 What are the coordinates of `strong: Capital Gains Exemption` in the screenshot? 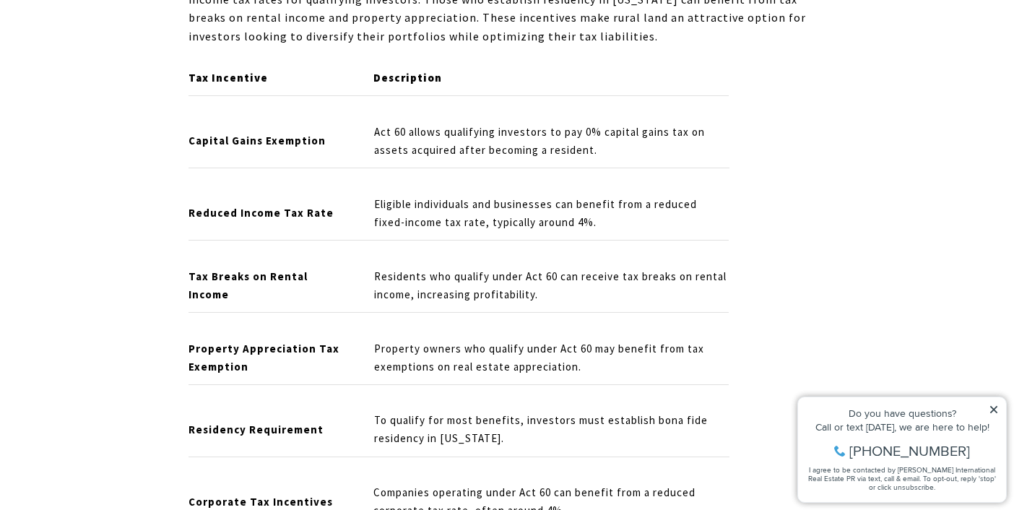 It's located at (257, 140).